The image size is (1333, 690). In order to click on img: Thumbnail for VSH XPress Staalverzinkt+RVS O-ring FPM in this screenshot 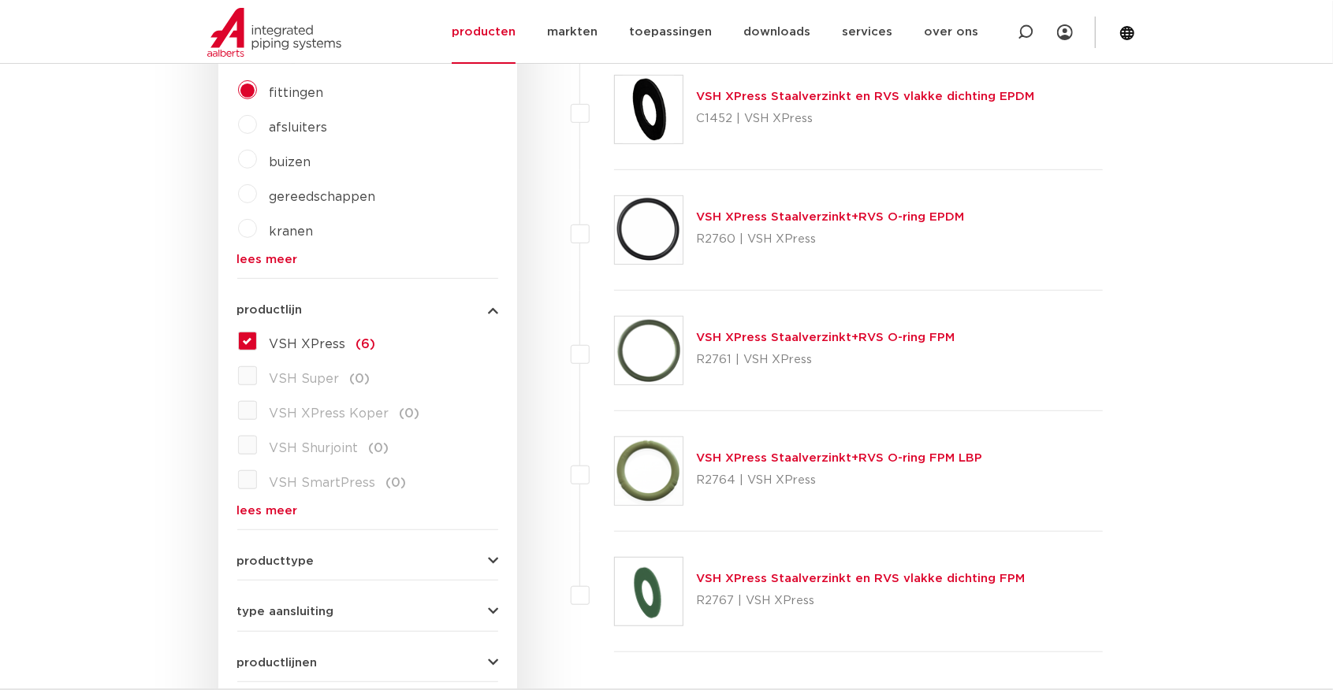, I will do `click(649, 351)`.